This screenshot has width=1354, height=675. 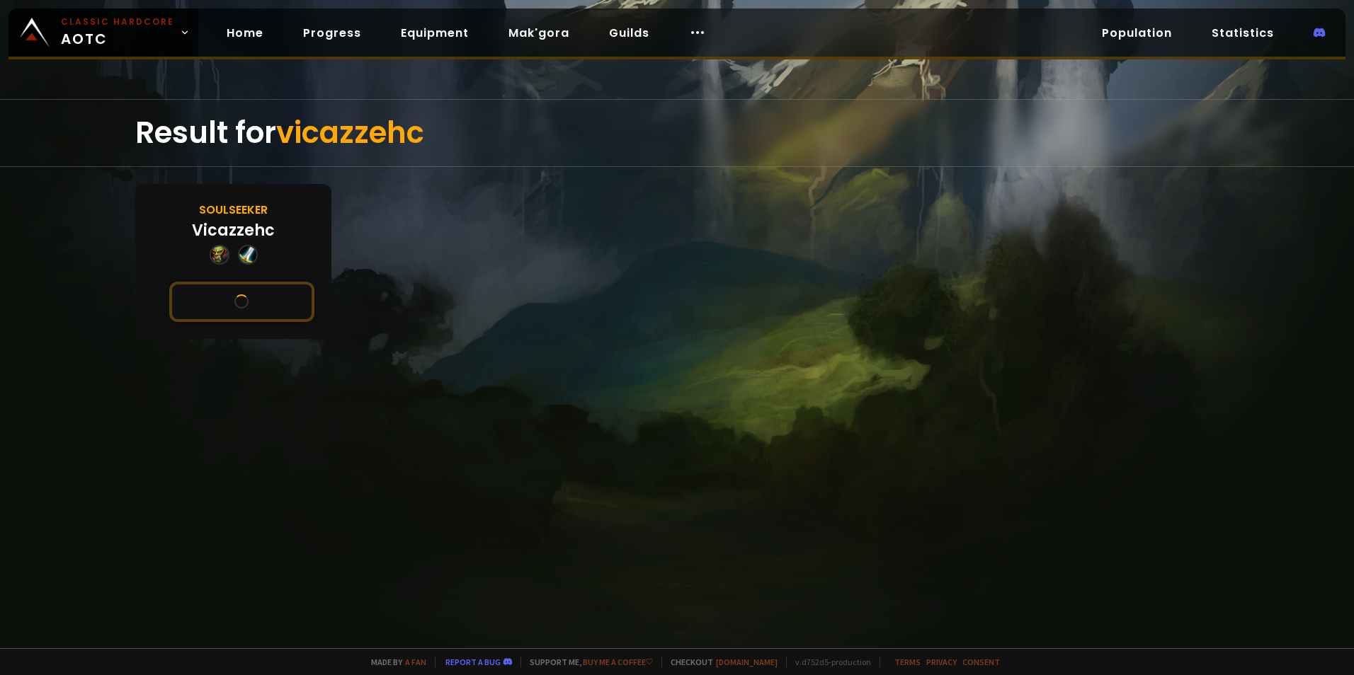 I want to click on span: AOTC, so click(x=118, y=33).